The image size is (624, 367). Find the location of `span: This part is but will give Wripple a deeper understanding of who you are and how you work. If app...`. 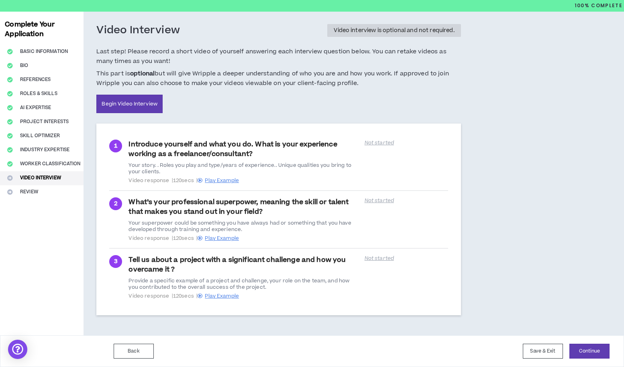

span: This part is but will give Wripple a deeper understanding of who you are and how you work. If app... is located at coordinates (278, 79).